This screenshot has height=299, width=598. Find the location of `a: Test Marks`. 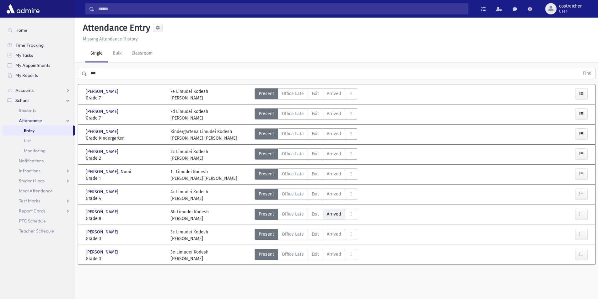

a: Test Marks is located at coordinates (39, 201).